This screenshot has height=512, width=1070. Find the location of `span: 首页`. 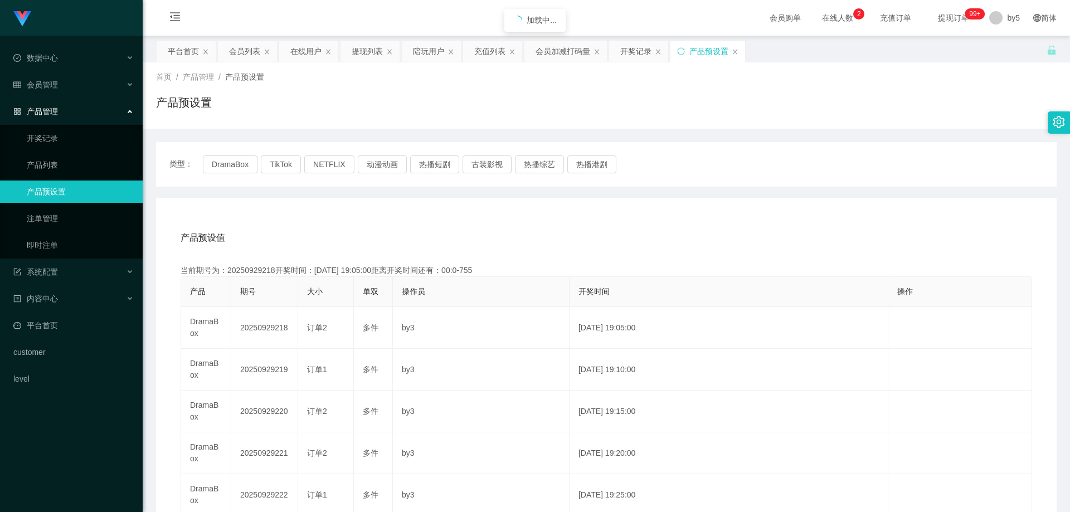

span: 首页 is located at coordinates (164, 77).